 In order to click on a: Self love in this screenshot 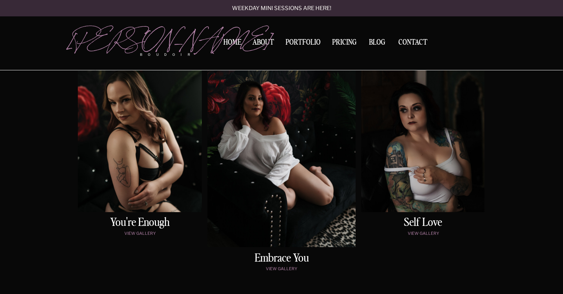, I will do `click(422, 223)`.